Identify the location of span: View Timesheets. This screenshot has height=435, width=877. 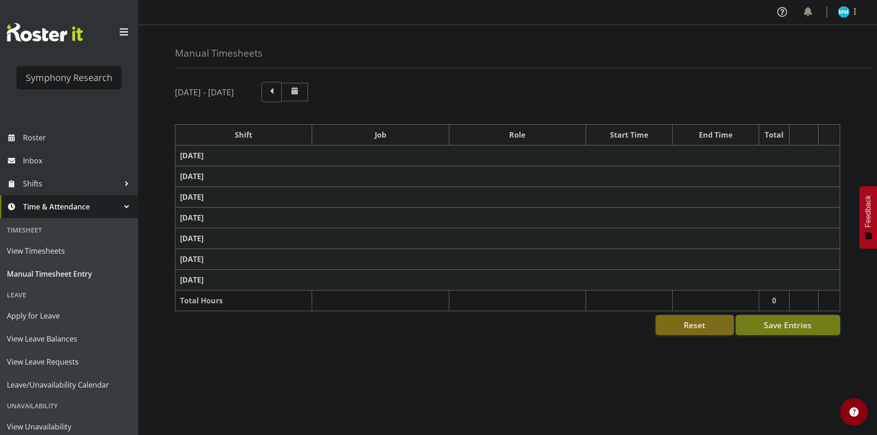
(69, 251).